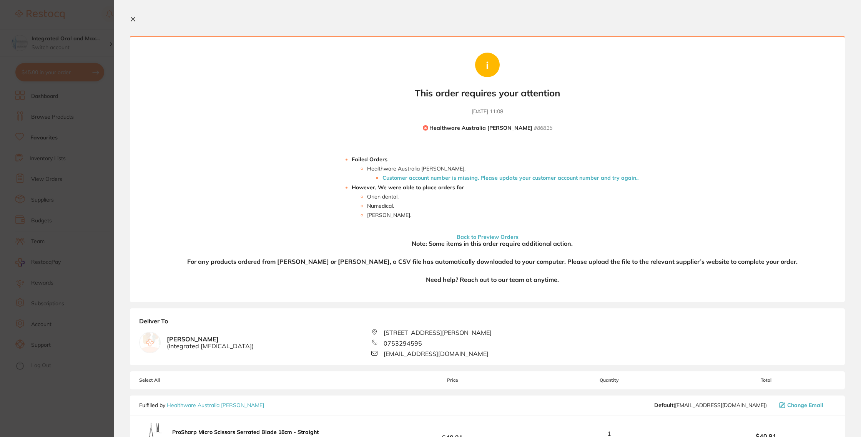 The height and width of the screenshot is (437, 861). What do you see at coordinates (492, 244) in the screenshot?
I see `h4: Note: Some items in this order require additional action.` at bounding box center [492, 244].